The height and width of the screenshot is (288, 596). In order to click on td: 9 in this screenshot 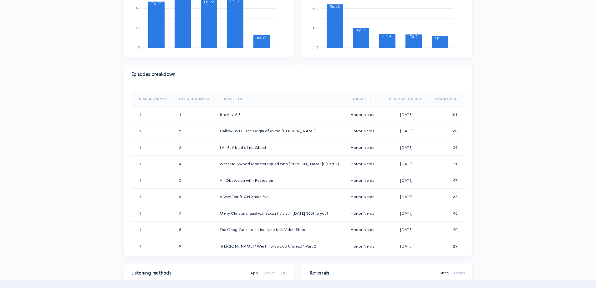, I will do `click(194, 246)`.